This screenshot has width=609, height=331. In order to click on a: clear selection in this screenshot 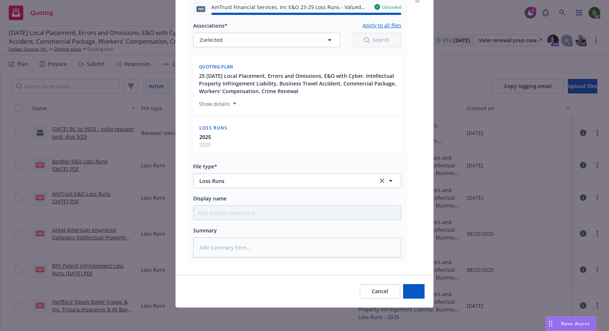, I will do `click(382, 181)`.